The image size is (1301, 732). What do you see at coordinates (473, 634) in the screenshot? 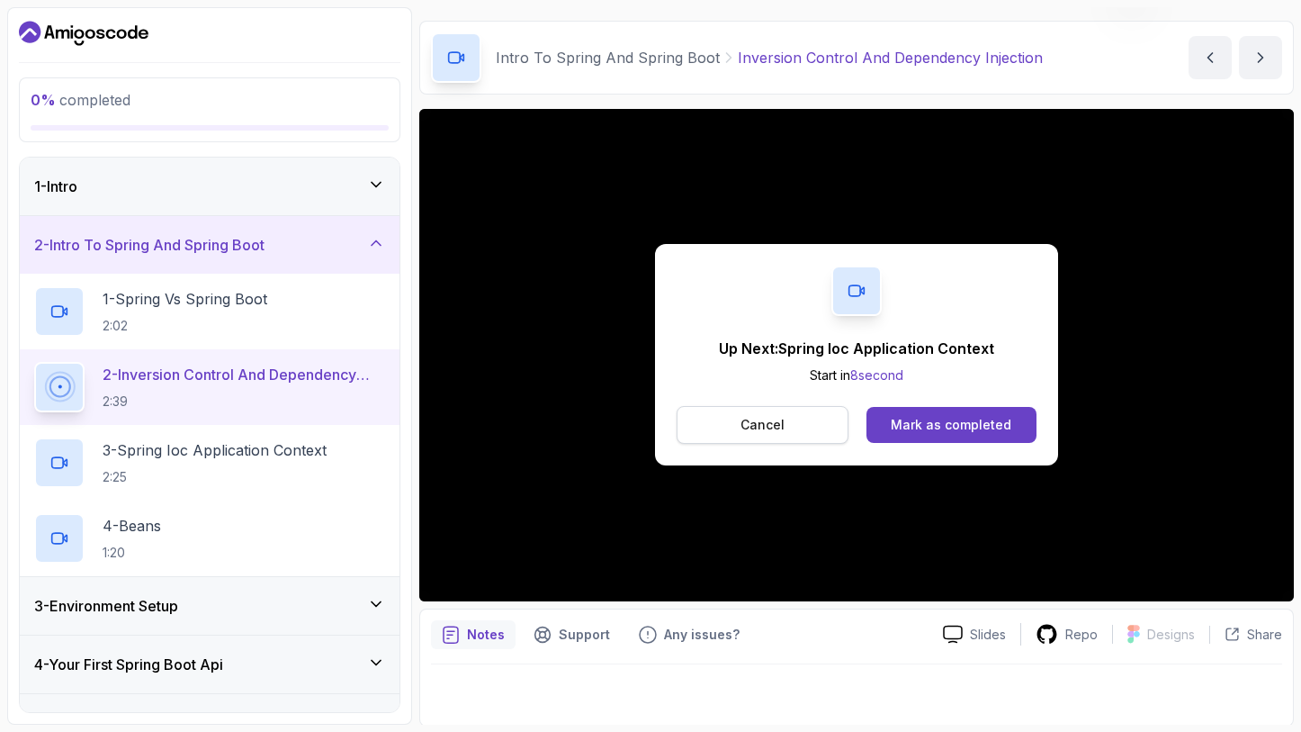
I see `button: notes button` at bounding box center [473, 634].